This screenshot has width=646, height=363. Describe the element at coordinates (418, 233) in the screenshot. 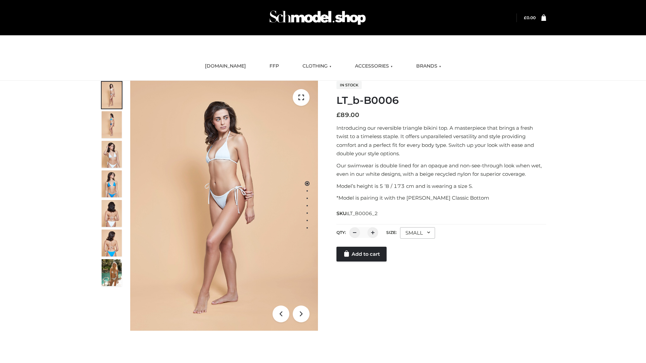

I see `div: SMALL` at that location.